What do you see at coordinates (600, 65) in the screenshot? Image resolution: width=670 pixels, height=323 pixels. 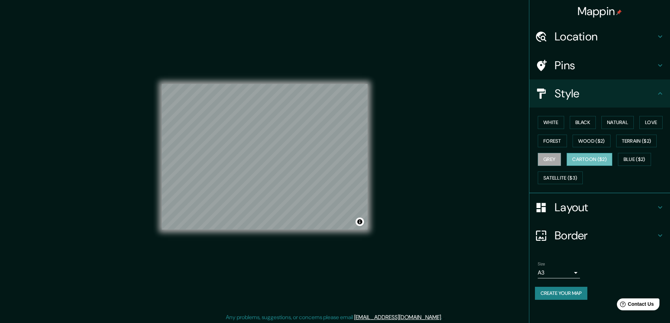 I see `div: Pins` at bounding box center [600, 65].